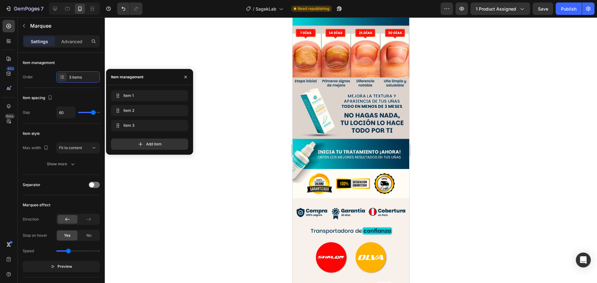 The image size is (597, 283). I want to click on span: Item 3, so click(148, 126).